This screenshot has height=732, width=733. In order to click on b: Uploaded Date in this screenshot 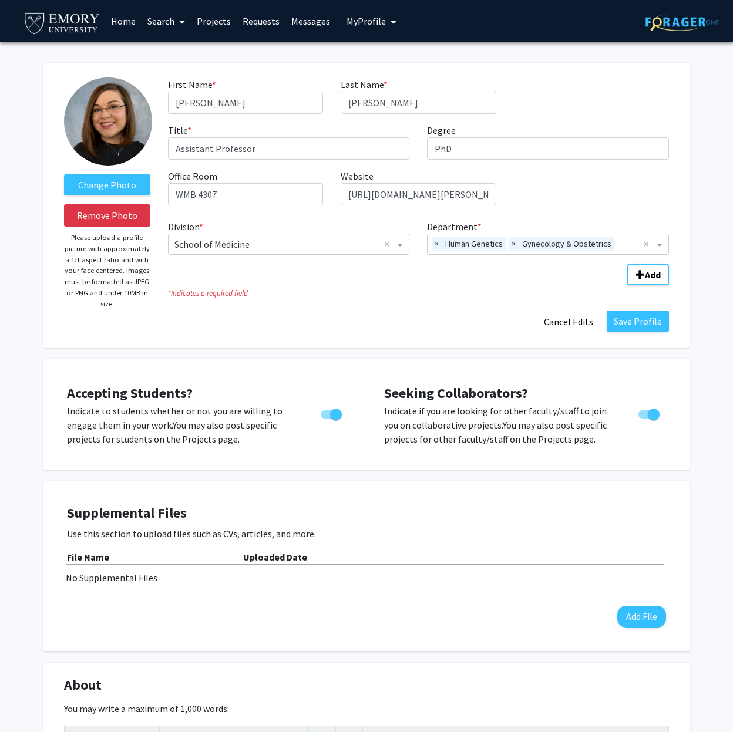, I will do `click(275, 557)`.